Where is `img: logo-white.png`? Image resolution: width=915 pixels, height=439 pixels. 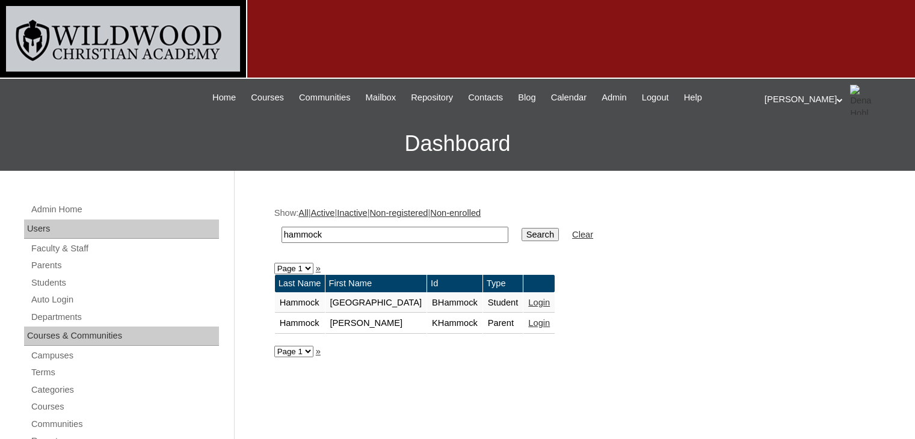
img: logo-white.png is located at coordinates (123, 39).